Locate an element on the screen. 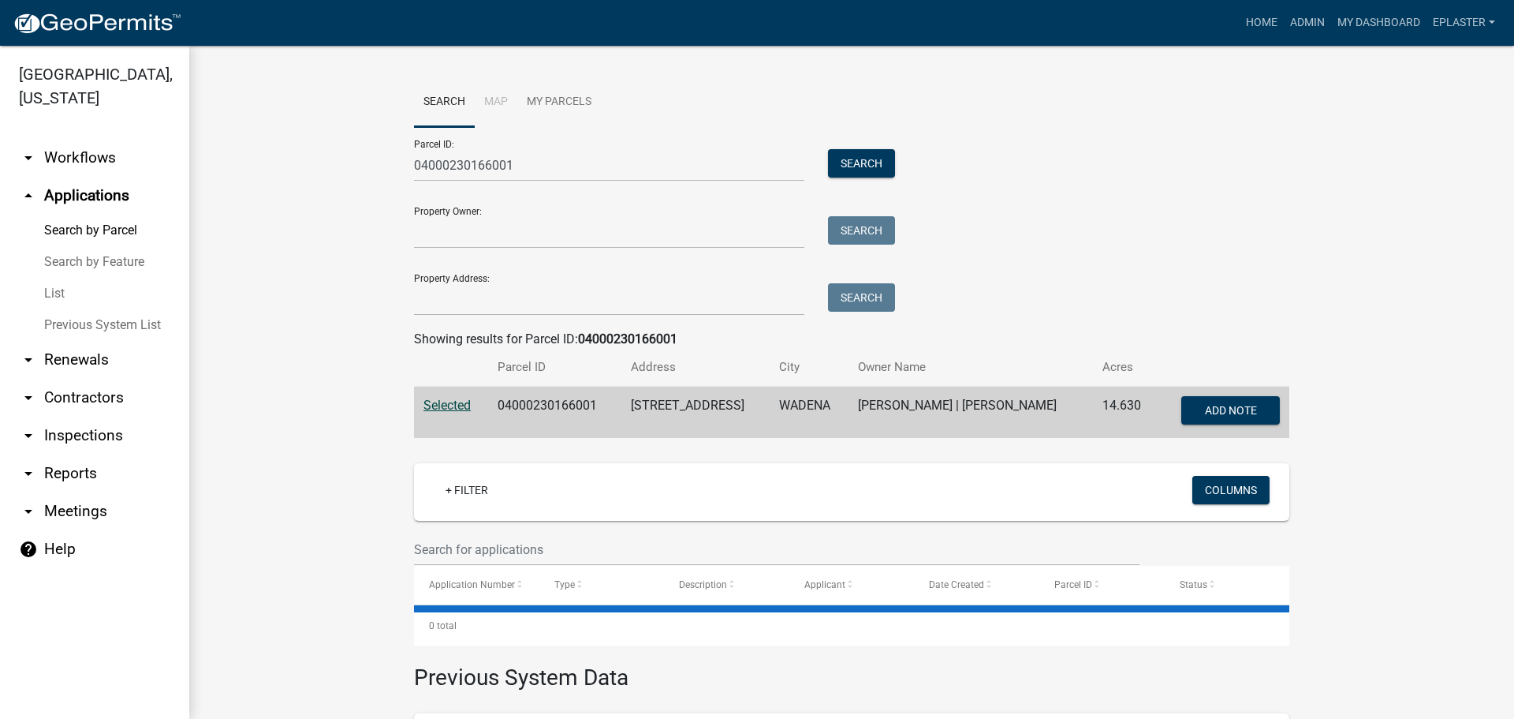  a: Home is located at coordinates (1262, 23).